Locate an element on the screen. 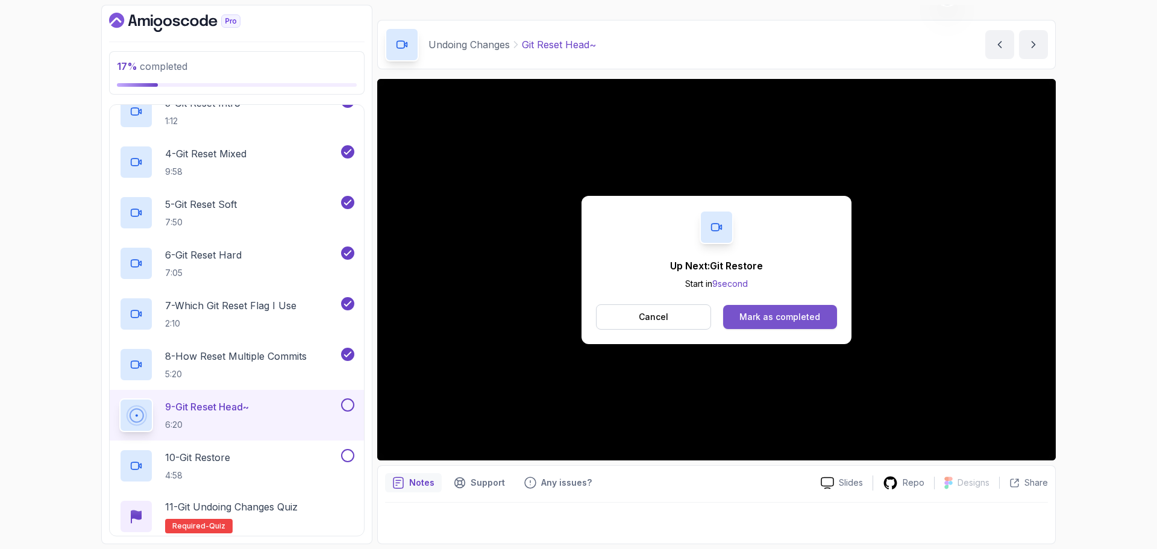 The width and height of the screenshot is (1157, 549). button: 9-Git Reset Head~6:20 is located at coordinates (237, 415).